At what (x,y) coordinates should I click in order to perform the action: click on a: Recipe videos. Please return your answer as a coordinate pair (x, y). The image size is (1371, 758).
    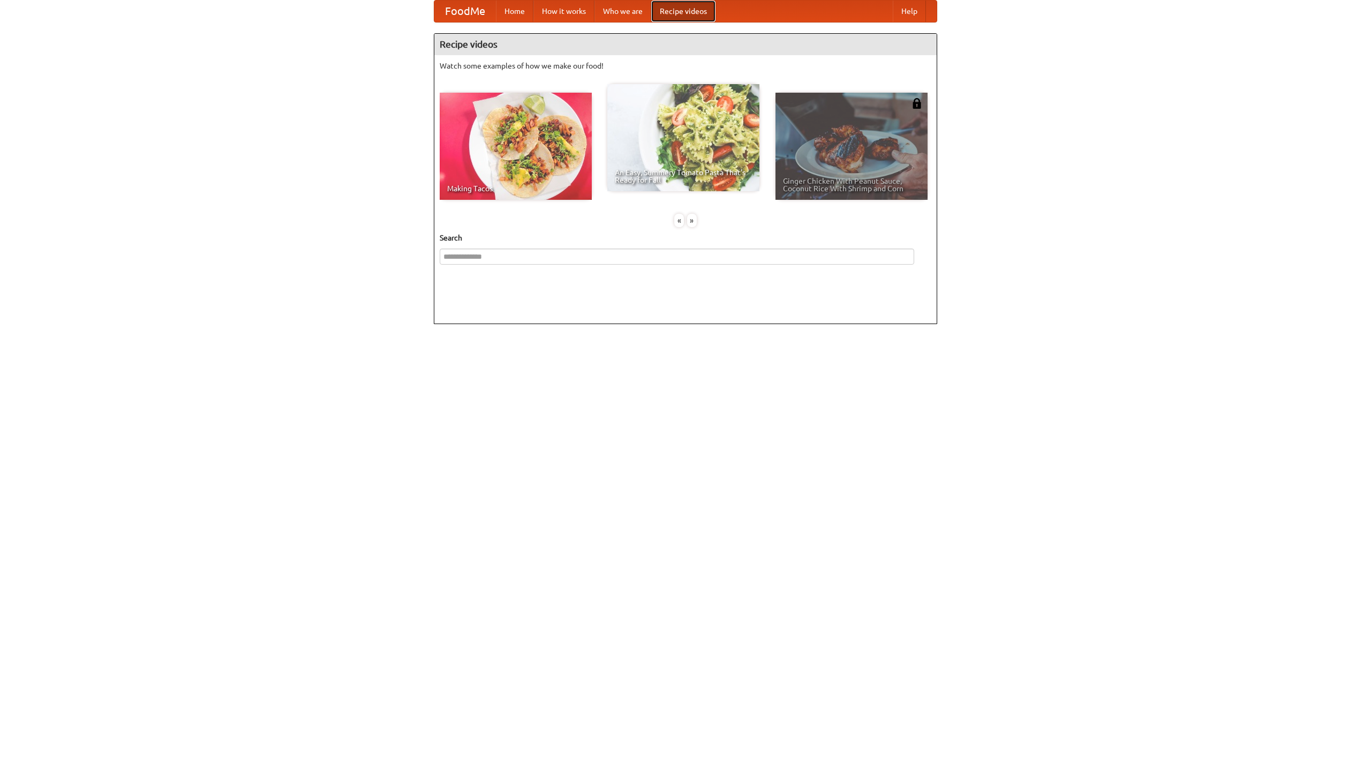
    Looking at the image, I should click on (683, 11).